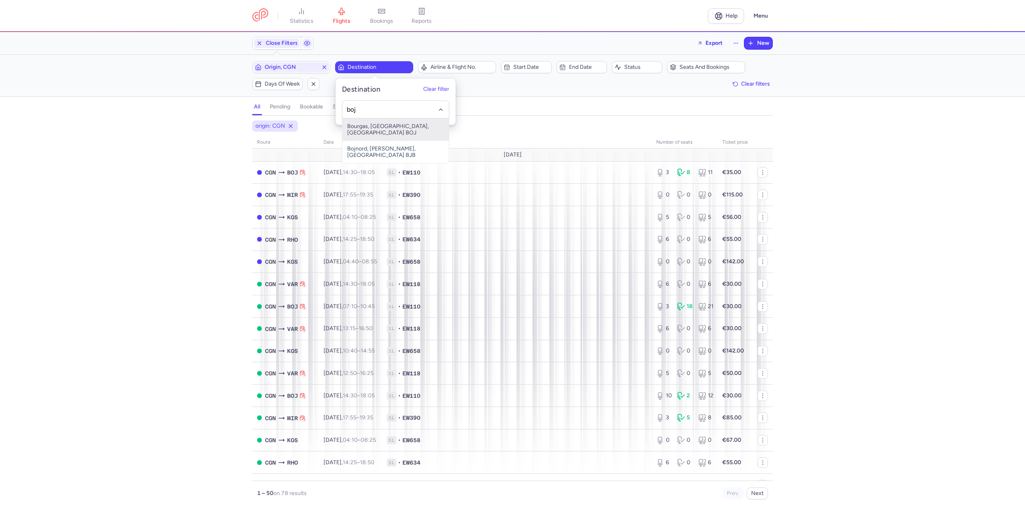  I want to click on time: 14:55, so click(368, 351).